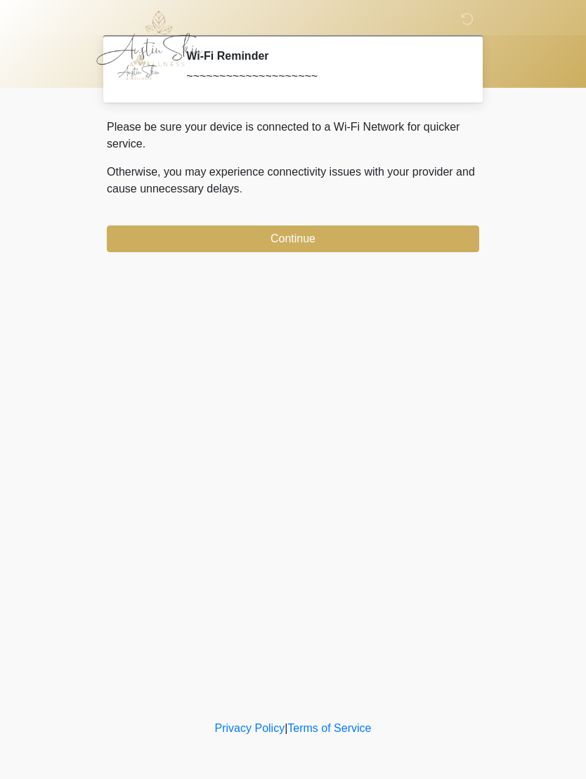  Describe the element at coordinates (250, 728) in the screenshot. I see `a: Privacy Policy` at that location.